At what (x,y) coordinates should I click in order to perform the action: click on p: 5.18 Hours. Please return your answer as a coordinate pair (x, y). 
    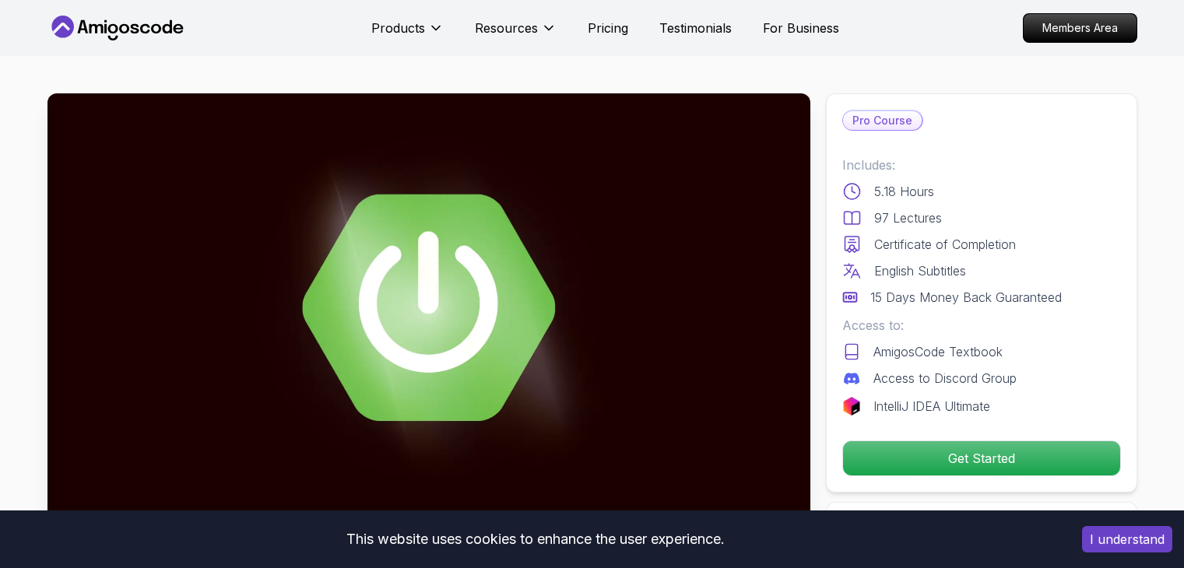
    Looking at the image, I should click on (904, 191).